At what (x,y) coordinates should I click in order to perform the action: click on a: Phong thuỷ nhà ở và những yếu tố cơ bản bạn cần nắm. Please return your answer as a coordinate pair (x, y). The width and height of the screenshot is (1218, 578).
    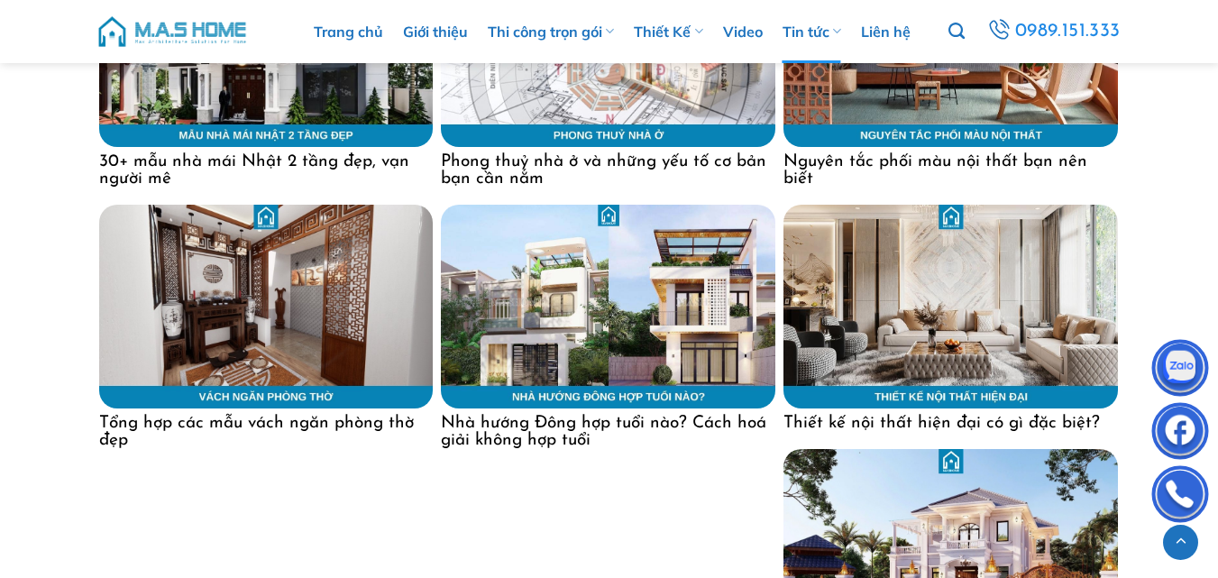
    Looking at the image, I should click on (608, 167).